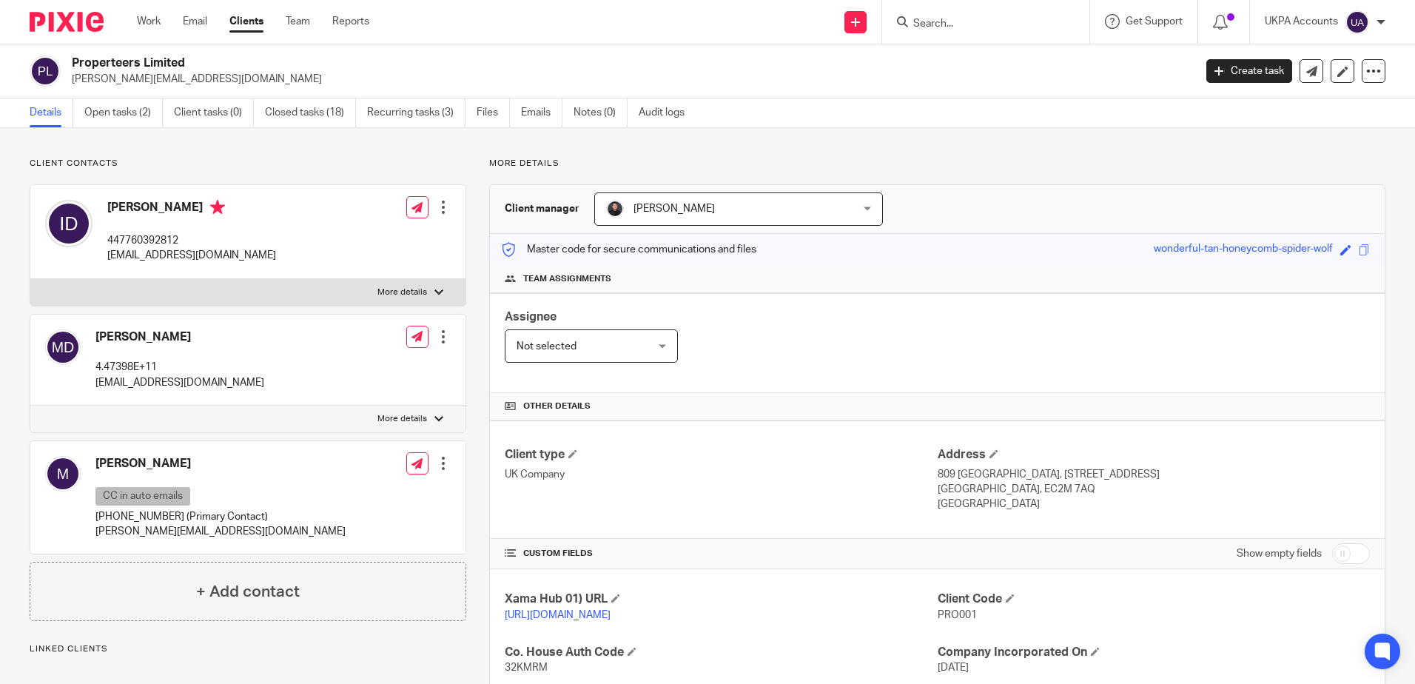  What do you see at coordinates (214, 113) in the screenshot?
I see `a: Client tasks (0)` at bounding box center [214, 113].